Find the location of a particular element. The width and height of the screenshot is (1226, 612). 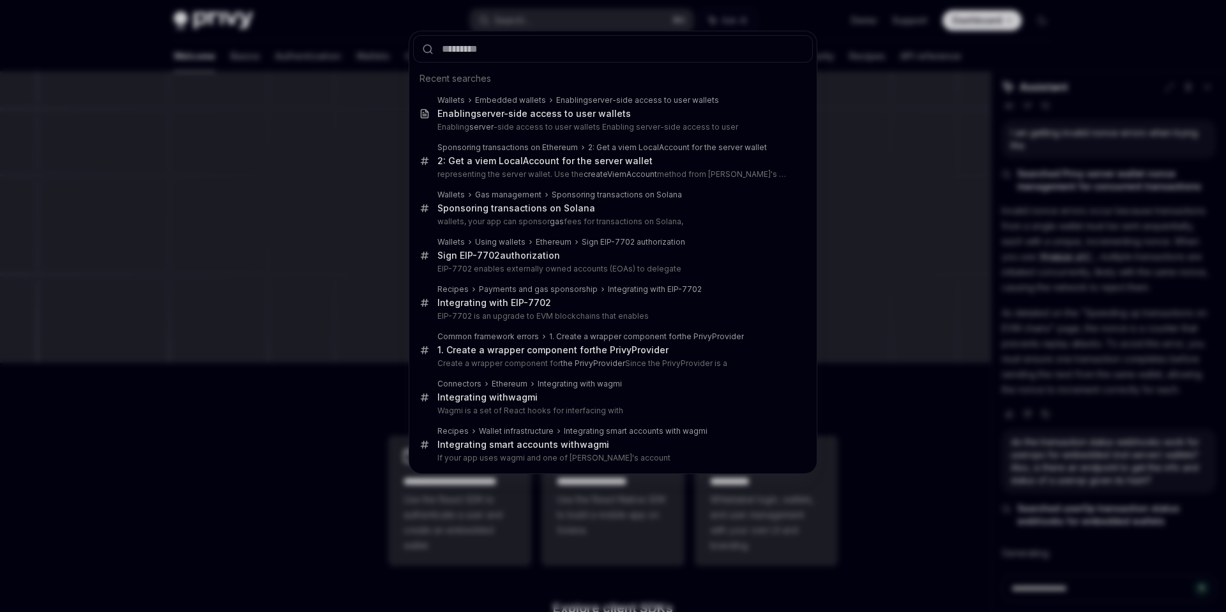

b: gas is located at coordinates (557, 221).